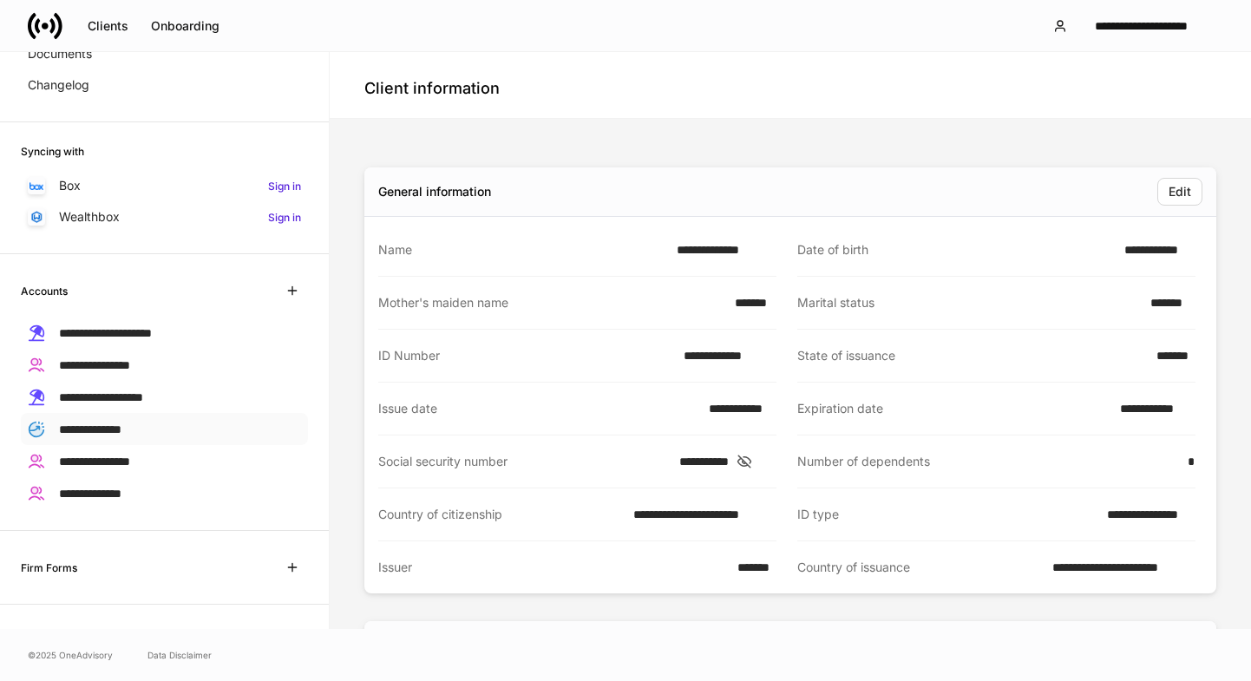 The height and width of the screenshot is (681, 1251). What do you see at coordinates (180, 655) in the screenshot?
I see `a: Data Disclaimer` at bounding box center [180, 655].